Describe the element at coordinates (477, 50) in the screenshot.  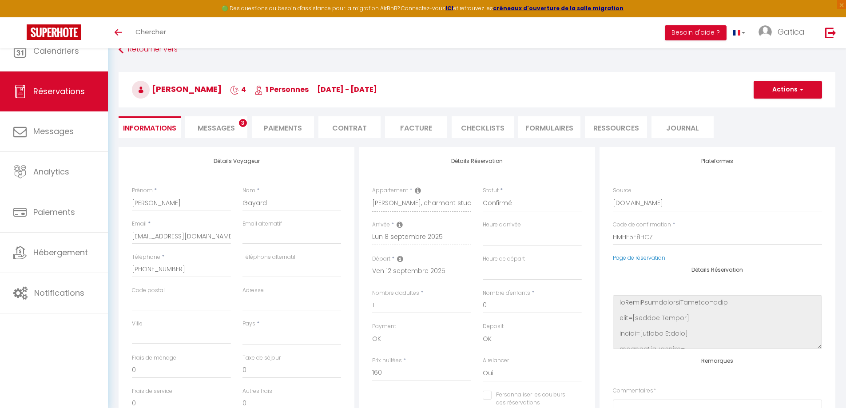
I see `a: Retourner vers` at that location.